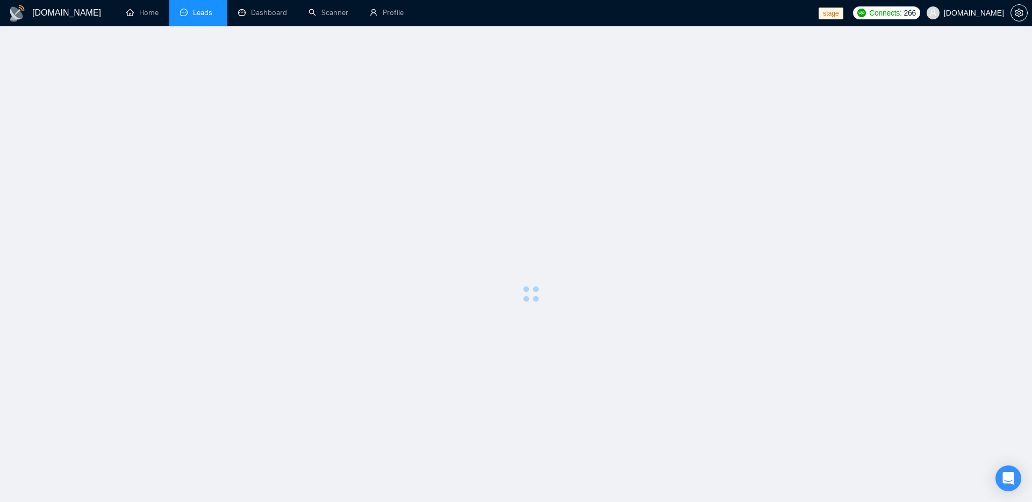 This screenshot has width=1032, height=502. Describe the element at coordinates (910, 13) in the screenshot. I see `span: 266` at that location.